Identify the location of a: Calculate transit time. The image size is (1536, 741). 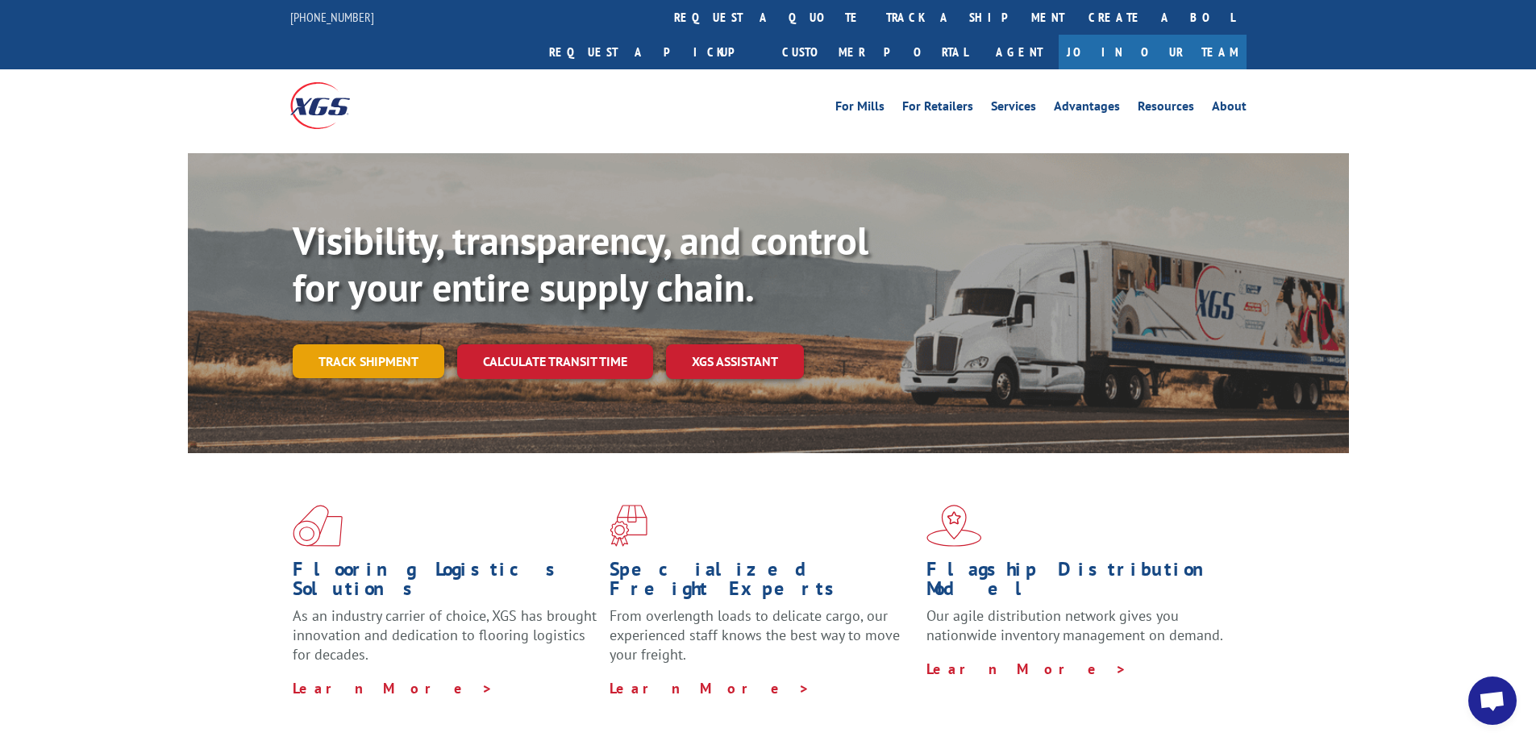
(555, 361).